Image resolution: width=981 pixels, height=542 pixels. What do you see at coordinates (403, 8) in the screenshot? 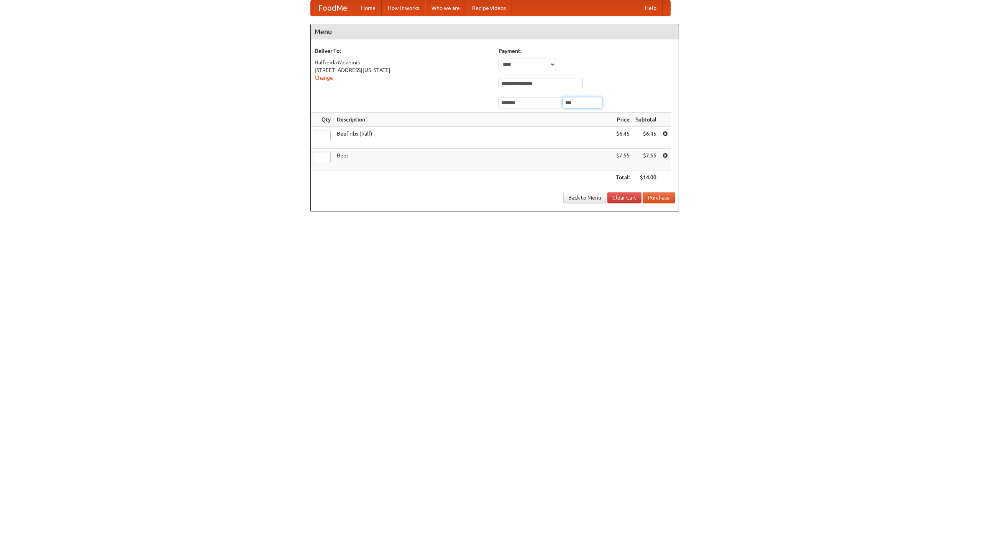
I see `a: How it works` at bounding box center [403, 8].